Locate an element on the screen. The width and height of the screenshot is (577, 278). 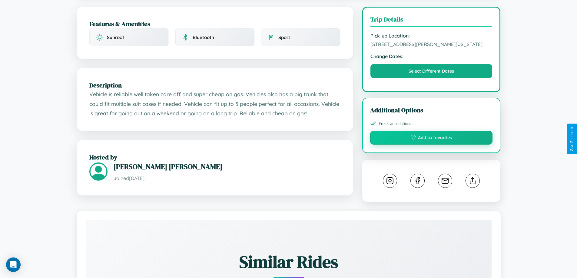
strong: Pick-up Location: is located at coordinates (432, 36).